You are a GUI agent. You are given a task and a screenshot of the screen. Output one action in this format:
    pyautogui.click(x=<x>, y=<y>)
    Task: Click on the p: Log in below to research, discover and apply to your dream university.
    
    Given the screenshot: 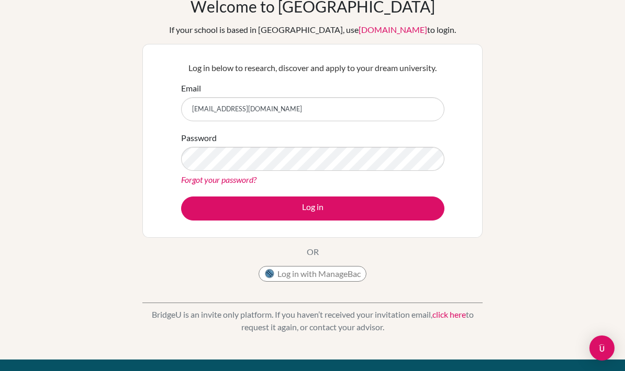 What is the action you would take?
    pyautogui.click(x=312, y=68)
    